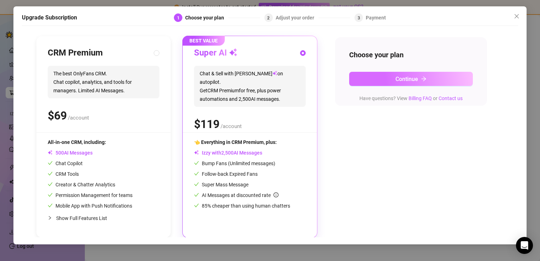  I want to click on div: Adjust your order, so click(297, 18).